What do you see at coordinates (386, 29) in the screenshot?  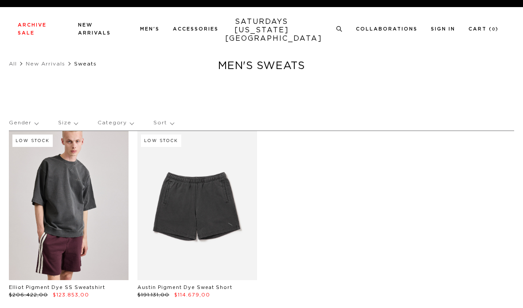 I see `a: Collaborations` at bounding box center [386, 29].